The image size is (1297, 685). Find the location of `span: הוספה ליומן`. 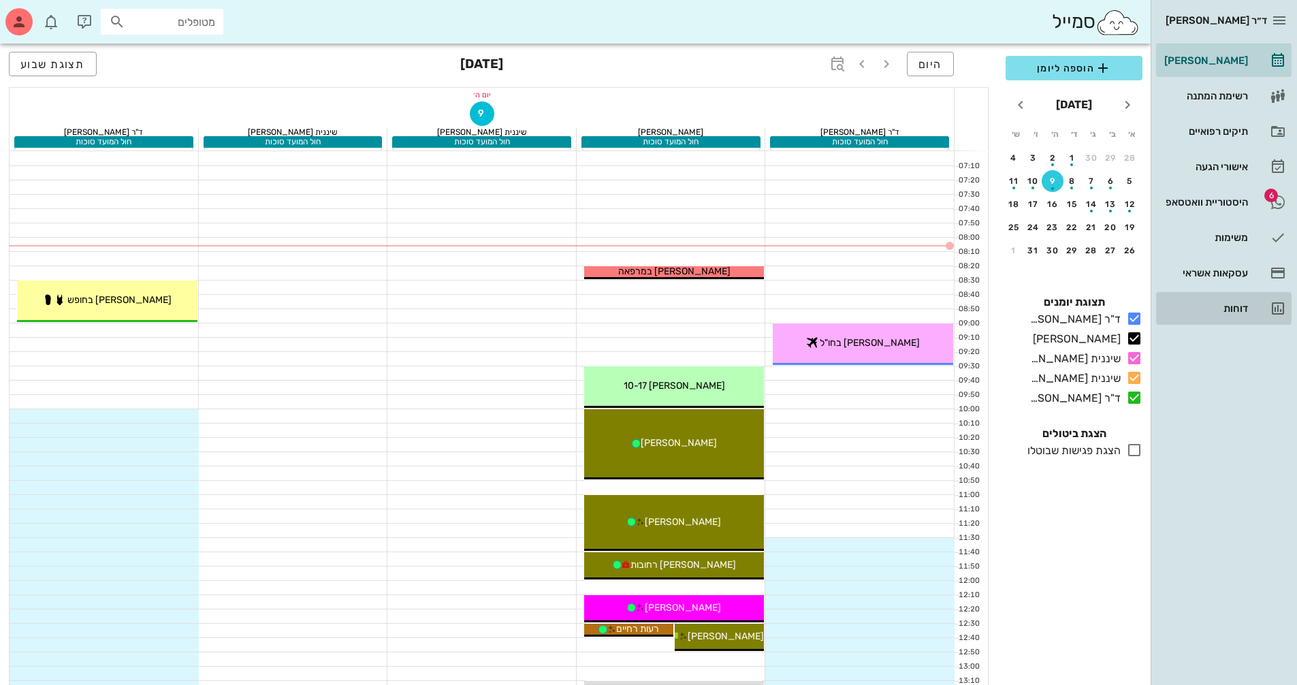

span: הוספה ליומן is located at coordinates (1074, 68).